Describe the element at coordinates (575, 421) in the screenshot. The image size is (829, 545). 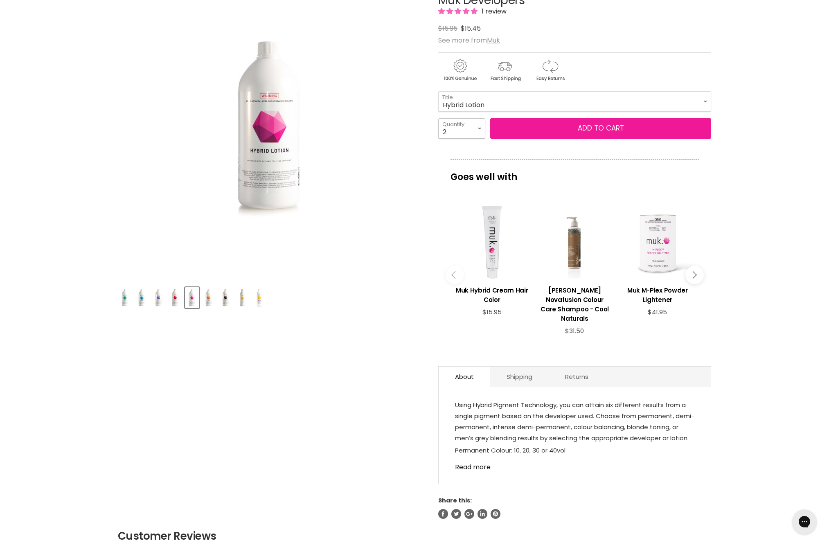
I see `span: Using Hybrid Pigment Technology, you can attain six different results from a single pigment based...` at that location.